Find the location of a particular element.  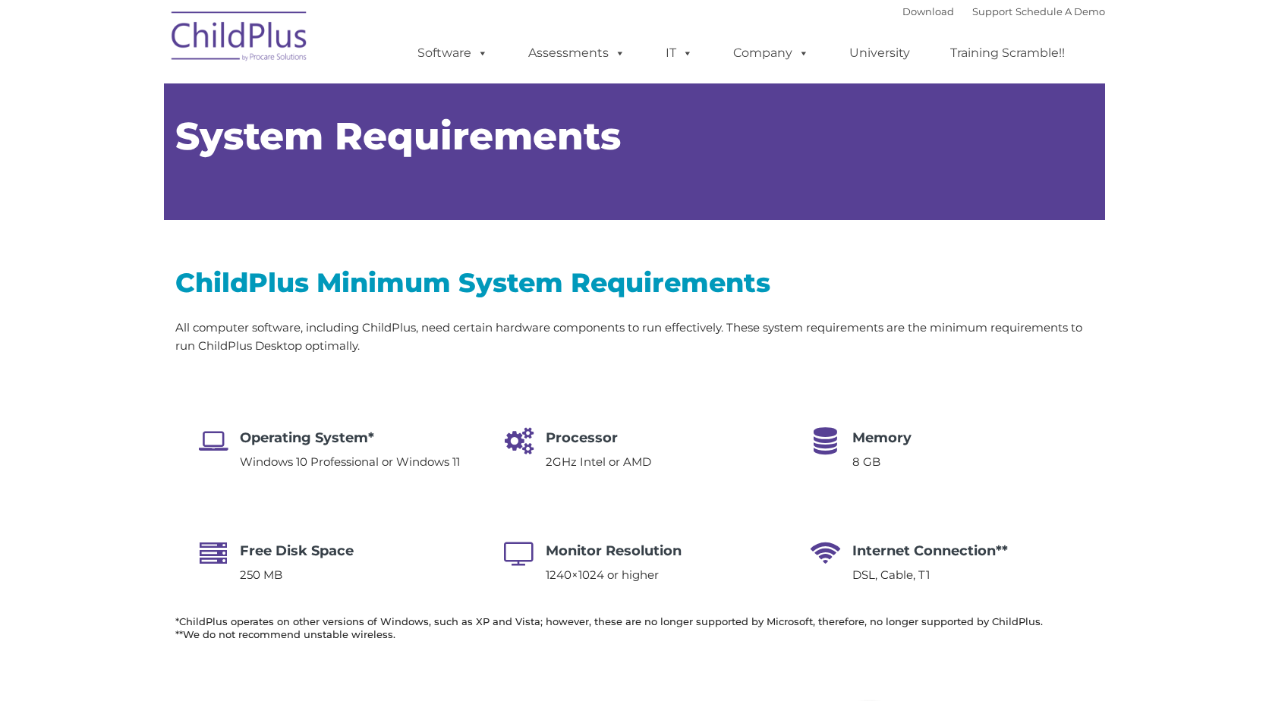

p: All computer software, including ChildPlus, need certain hardware components to run effectively. ... is located at coordinates (634, 337).